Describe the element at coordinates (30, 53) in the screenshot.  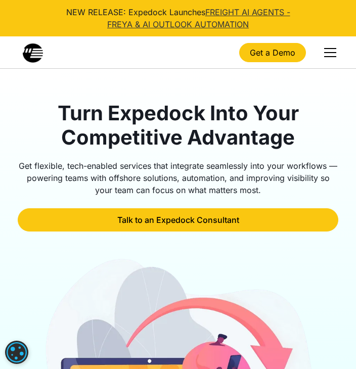
I see `a: home` at that location.